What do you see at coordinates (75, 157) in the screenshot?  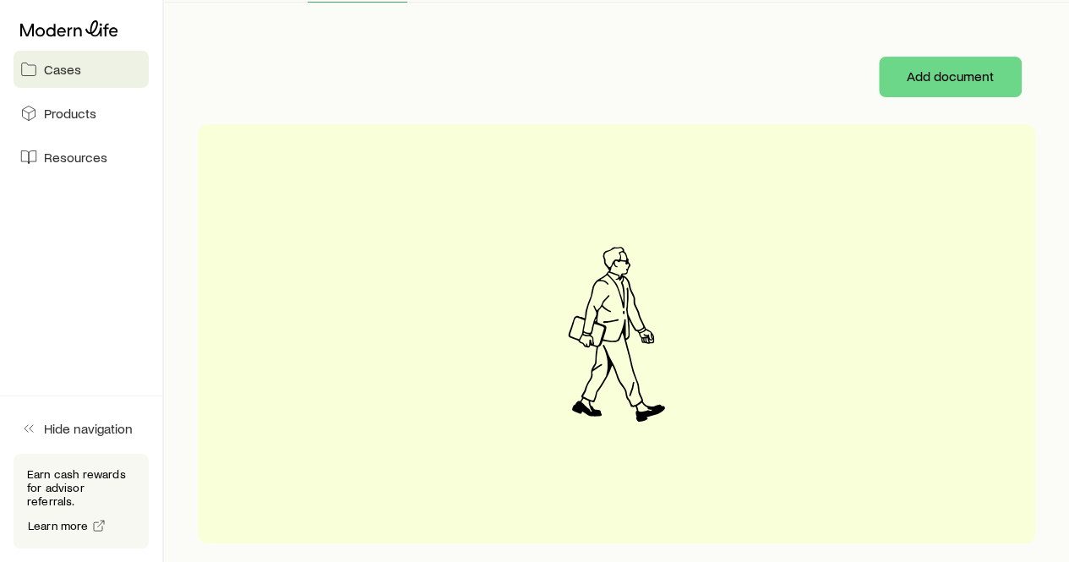 I see `span: Resources` at bounding box center [75, 157].